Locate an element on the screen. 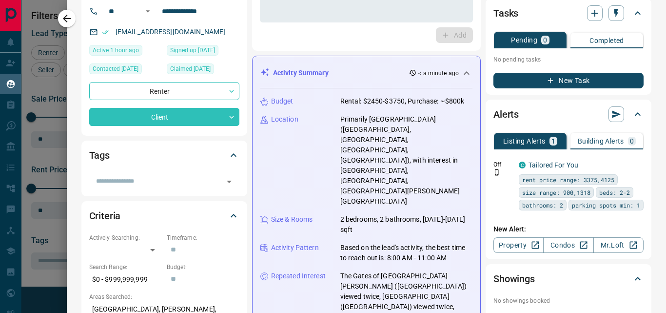 Image resolution: width=666 pixels, height=313 pixels. h2: Alerts is located at coordinates (506, 114).